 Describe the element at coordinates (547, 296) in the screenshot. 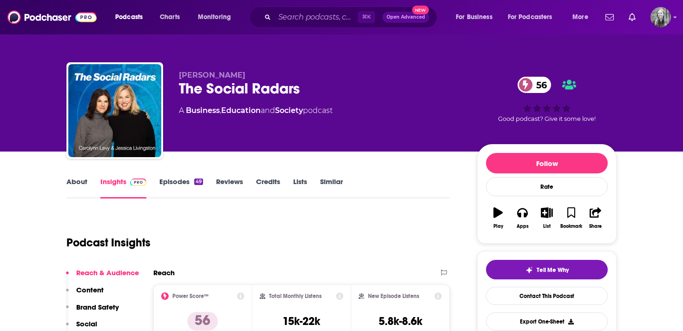

I see `a: Contact This Podcast` at that location.